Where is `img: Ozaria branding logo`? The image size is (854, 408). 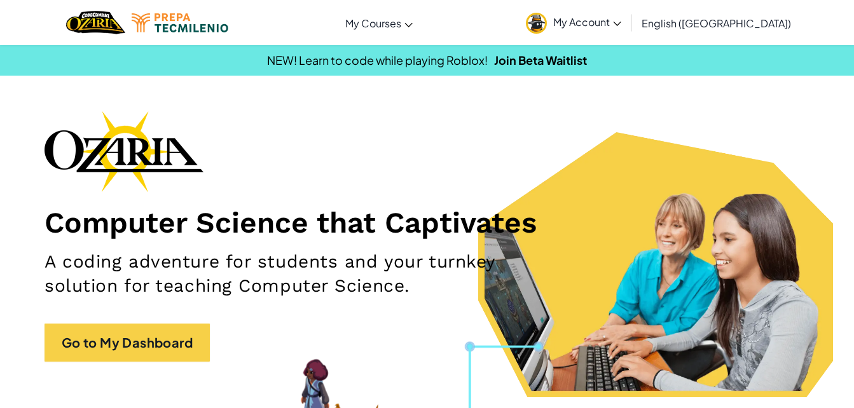 img: Ozaria branding logo is located at coordinates (124, 151).